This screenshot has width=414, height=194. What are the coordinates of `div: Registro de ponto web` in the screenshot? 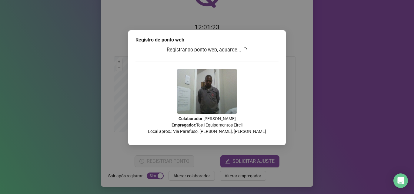 It's located at (207, 40).